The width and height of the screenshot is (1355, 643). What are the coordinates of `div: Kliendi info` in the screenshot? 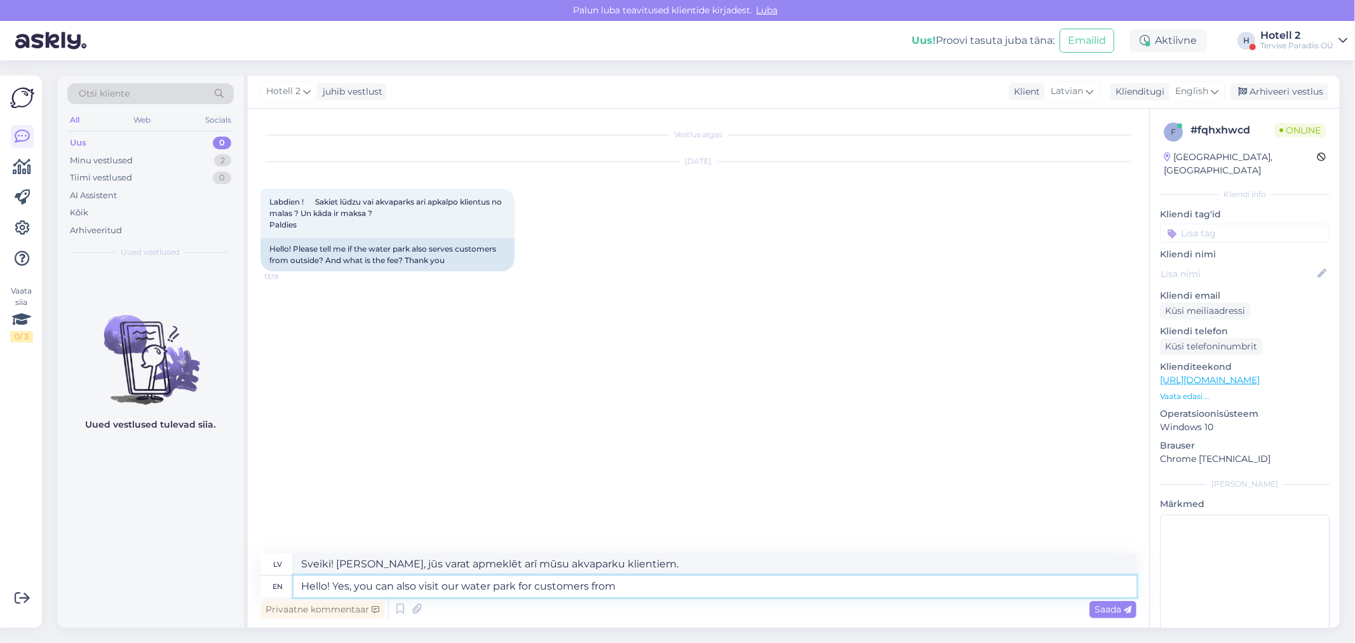 It's located at (1244, 194).